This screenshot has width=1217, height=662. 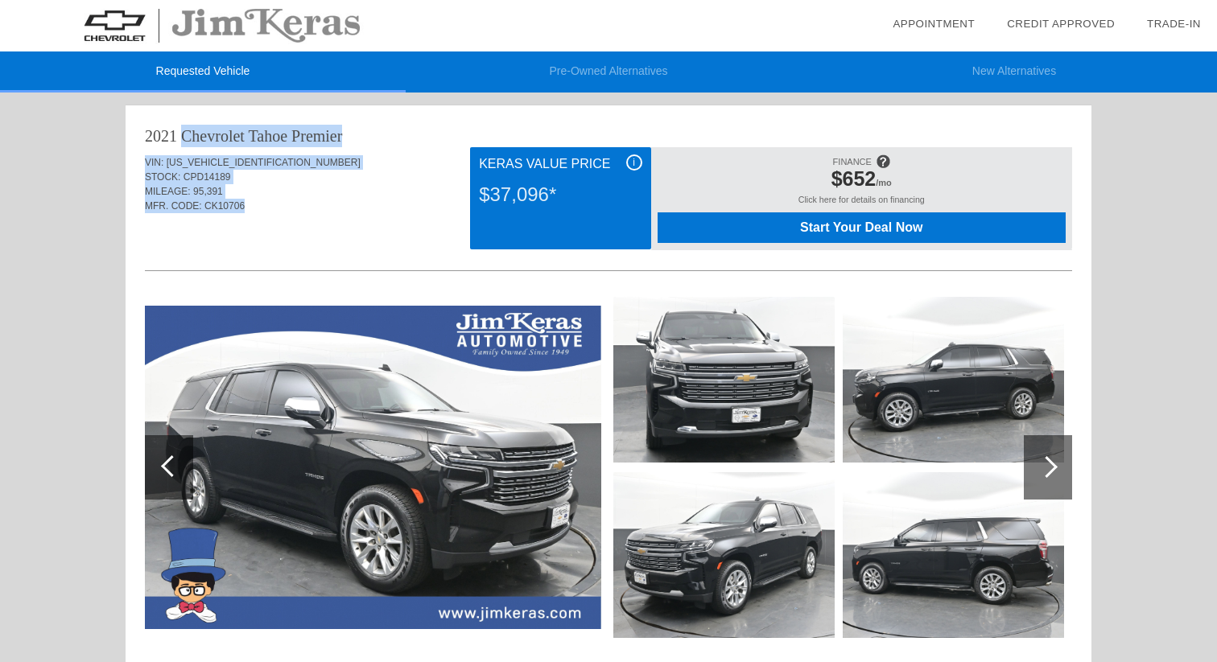 What do you see at coordinates (933, 23) in the screenshot?
I see `a: Appointment` at bounding box center [933, 23].